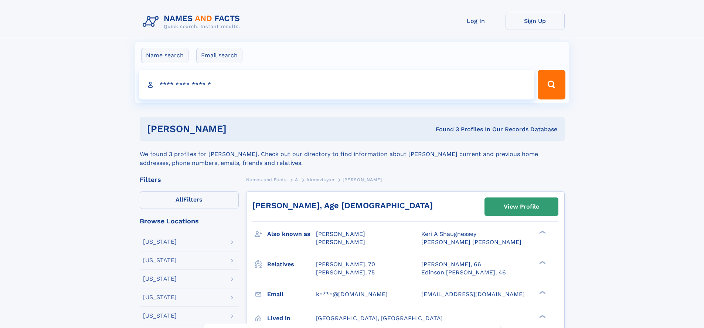 This screenshot has width=704, height=328. Describe the element at coordinates (189, 180) in the screenshot. I see `div: Filters` at that location.